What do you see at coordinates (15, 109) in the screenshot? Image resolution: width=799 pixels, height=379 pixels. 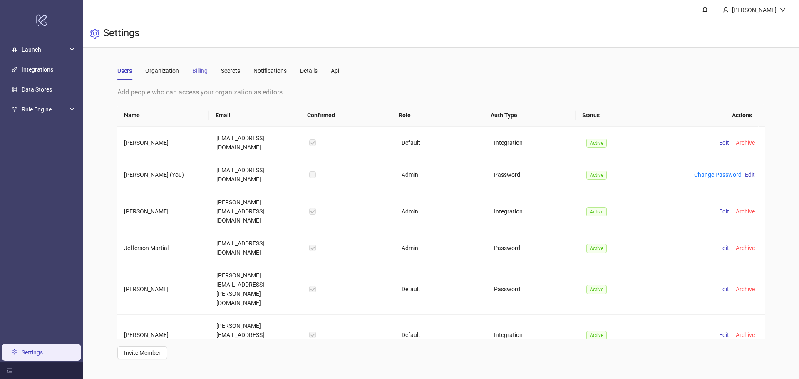 I see `span: fork` at bounding box center [15, 109].